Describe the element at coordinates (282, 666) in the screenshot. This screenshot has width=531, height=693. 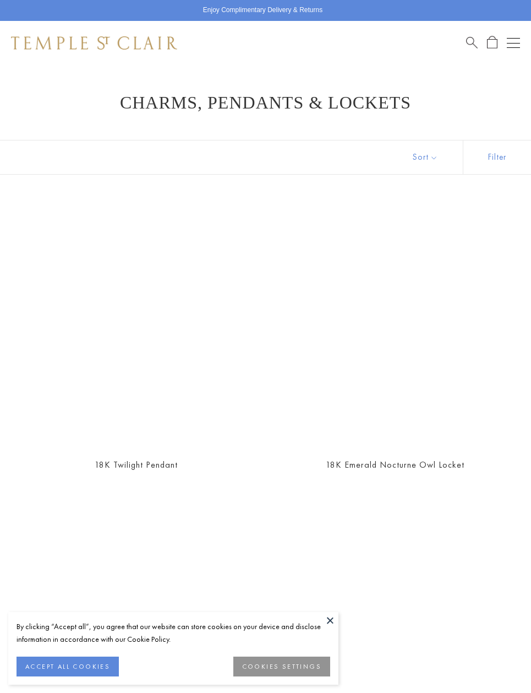
I see `button: COOKIES SETTINGS` at that location.